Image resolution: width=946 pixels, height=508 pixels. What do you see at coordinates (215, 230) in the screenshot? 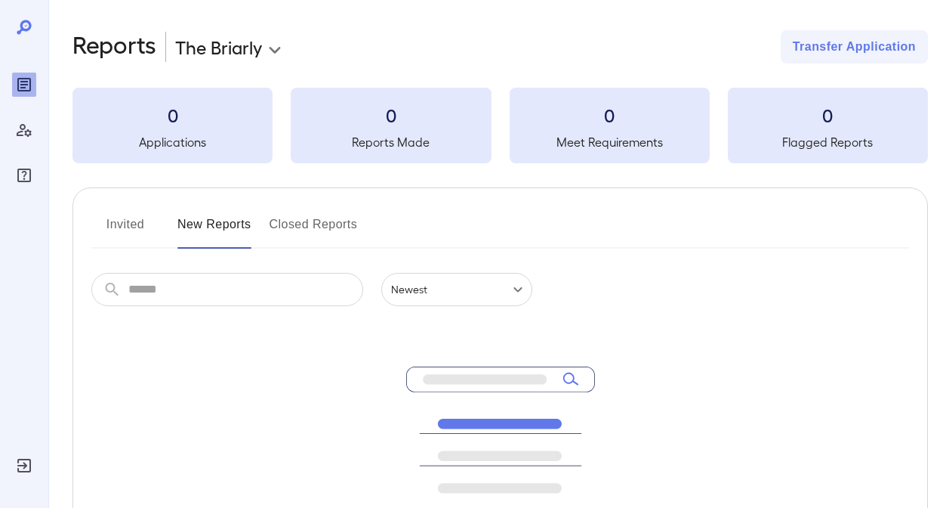
I see `button: New Reports` at bounding box center [215, 230].